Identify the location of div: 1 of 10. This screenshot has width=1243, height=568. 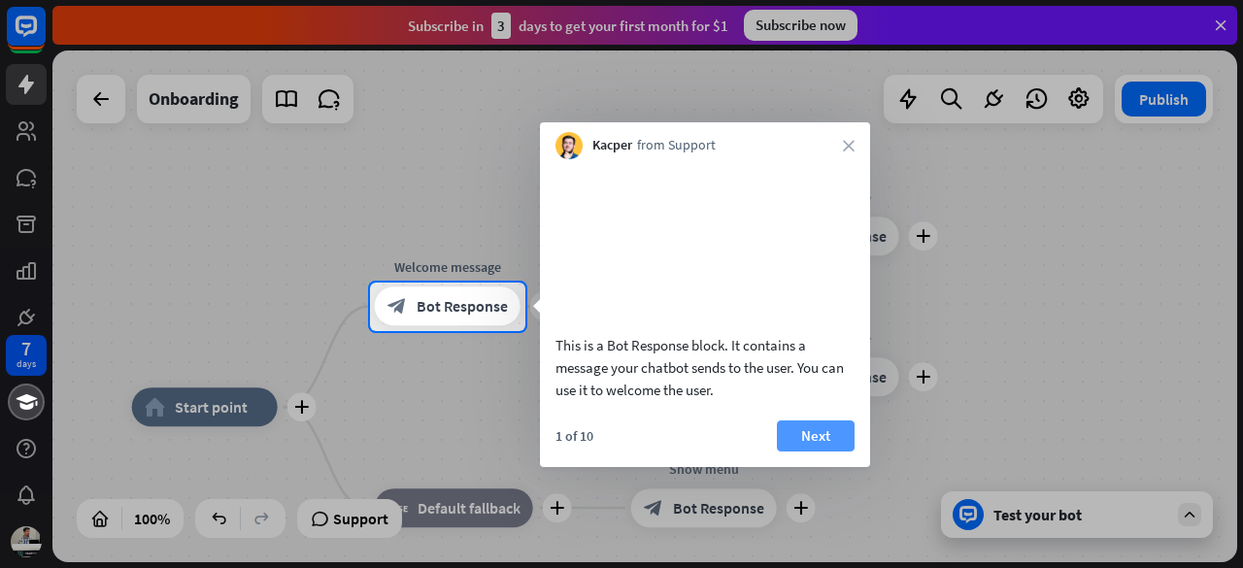
(574, 436).